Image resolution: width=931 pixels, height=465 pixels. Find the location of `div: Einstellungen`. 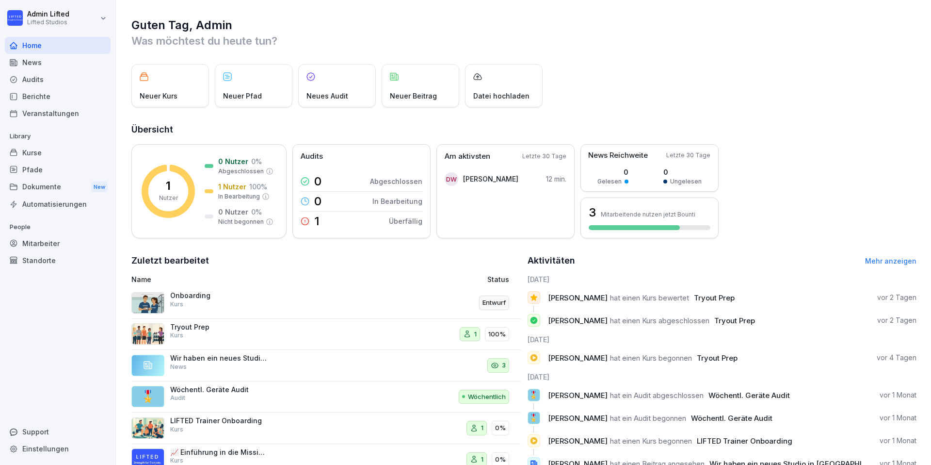

div: Einstellungen is located at coordinates (58, 448).